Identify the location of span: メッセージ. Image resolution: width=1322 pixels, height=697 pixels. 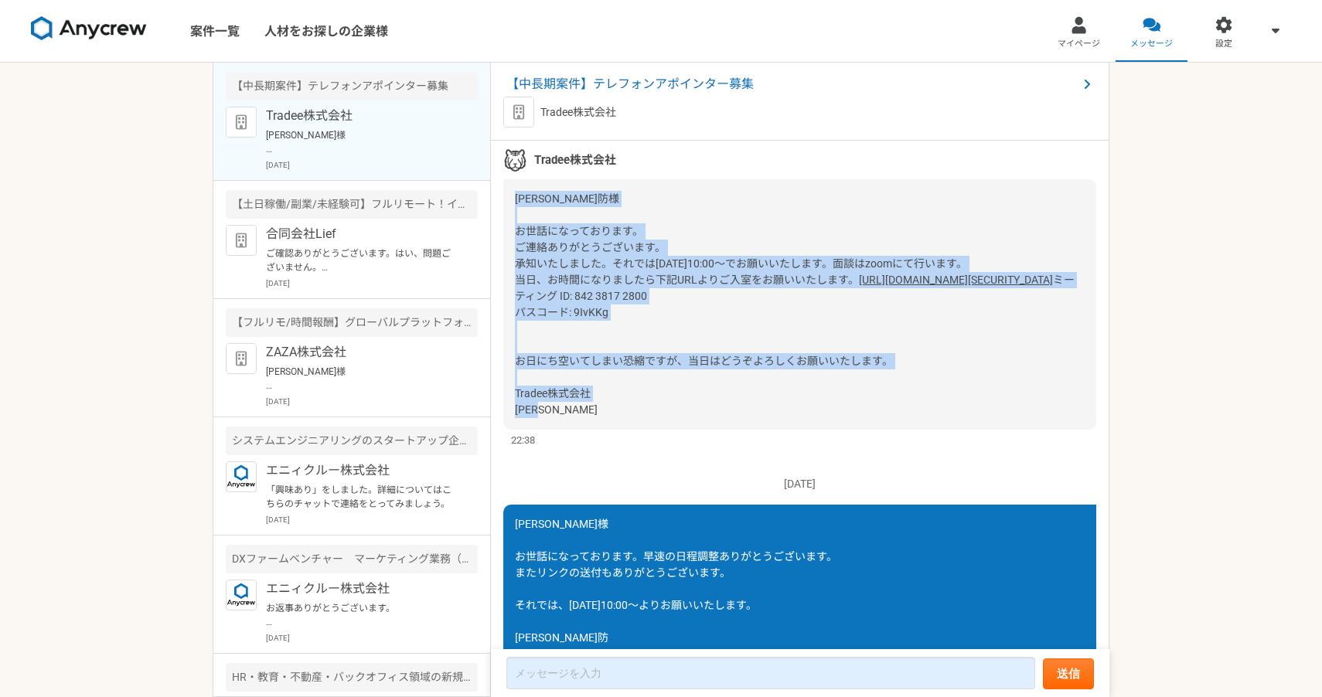
(1151, 44).